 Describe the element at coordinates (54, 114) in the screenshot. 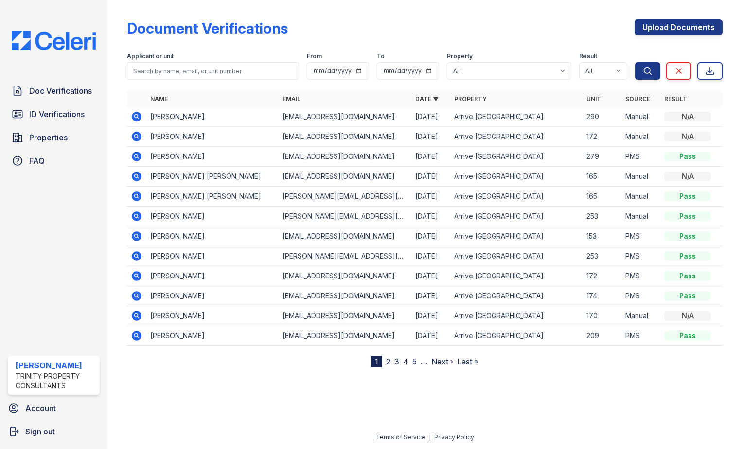

I see `a: ID Verifications` at that location.